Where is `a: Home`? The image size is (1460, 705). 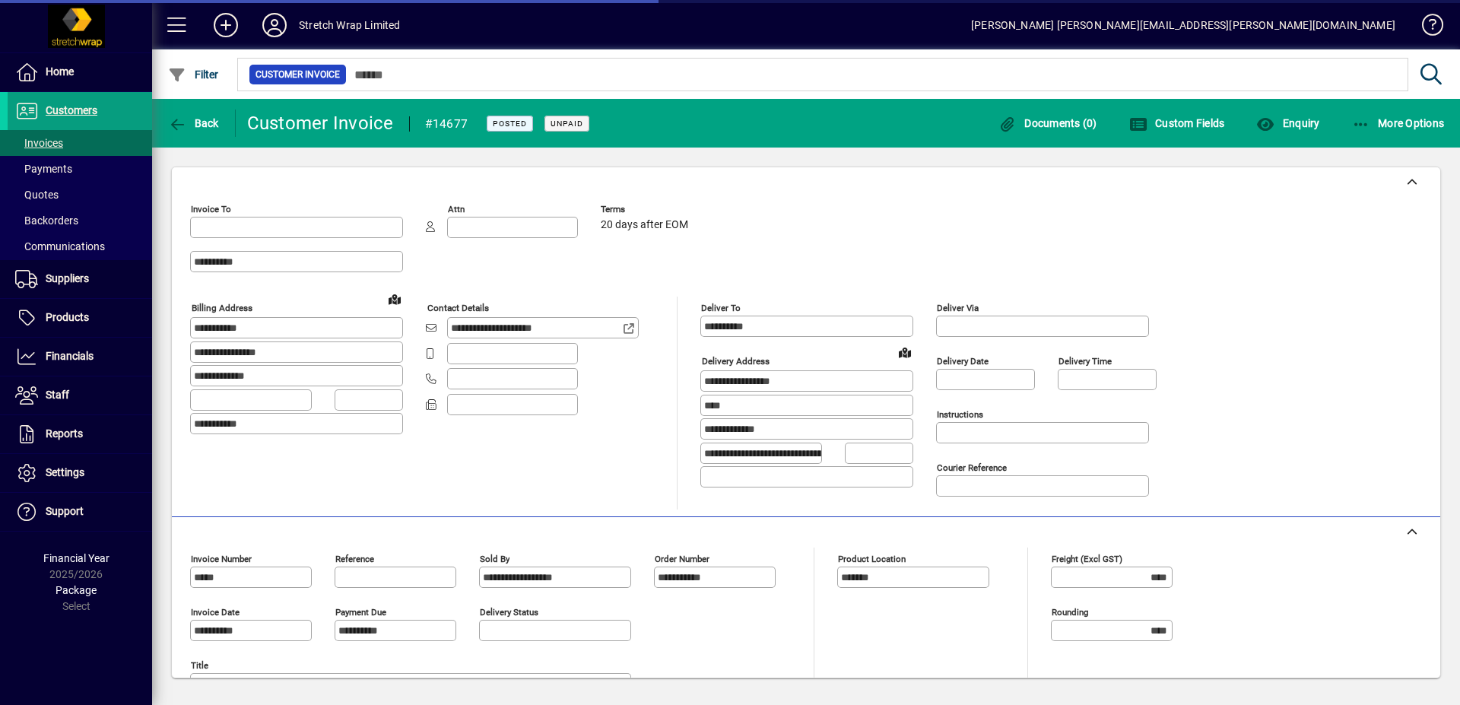 a: Home is located at coordinates (80, 72).